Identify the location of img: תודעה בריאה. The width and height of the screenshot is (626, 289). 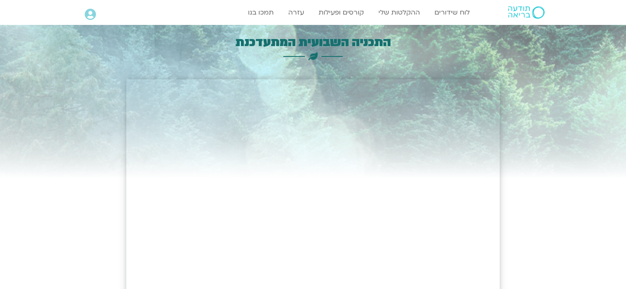
(527, 12).